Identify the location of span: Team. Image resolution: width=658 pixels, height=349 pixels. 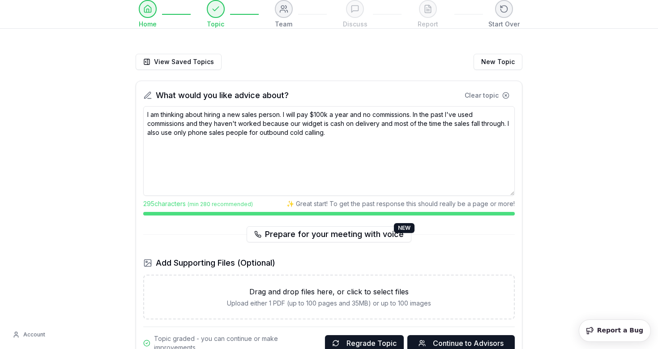
(284, 24).